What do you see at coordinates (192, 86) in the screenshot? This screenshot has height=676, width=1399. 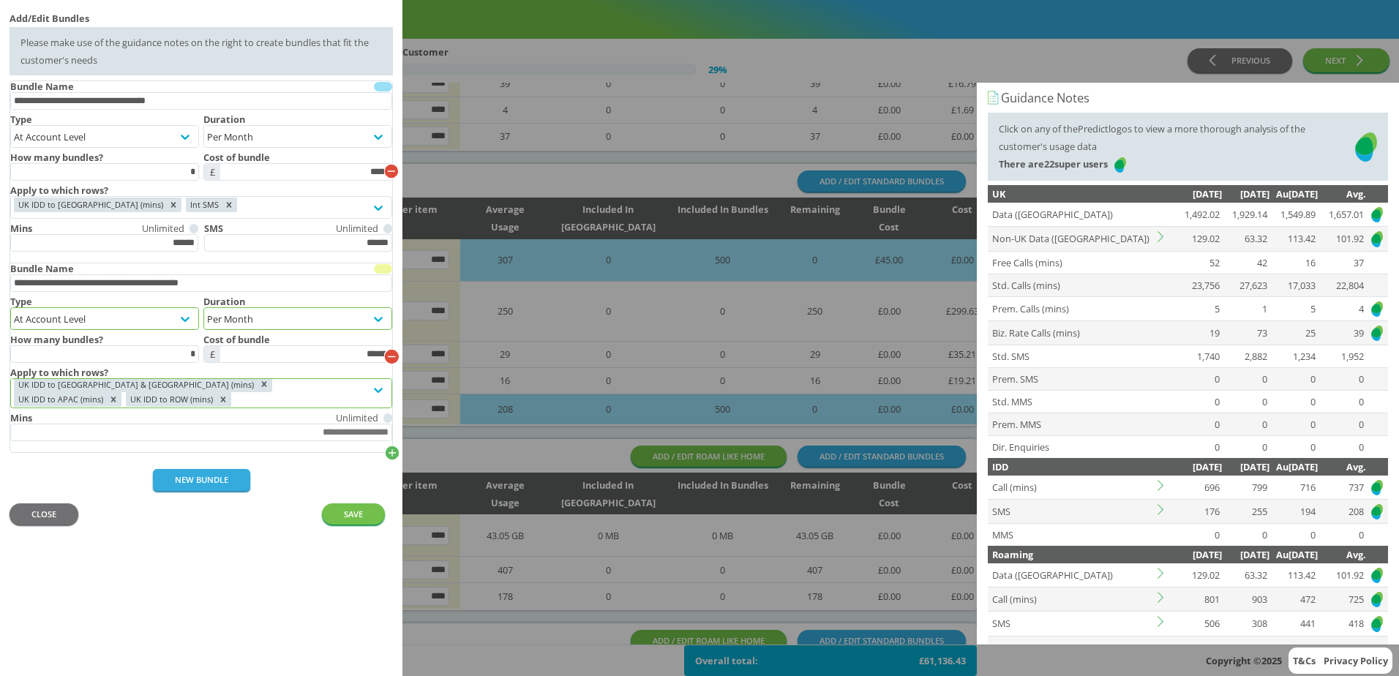 I see `span: Bundle Name` at bounding box center [192, 86].